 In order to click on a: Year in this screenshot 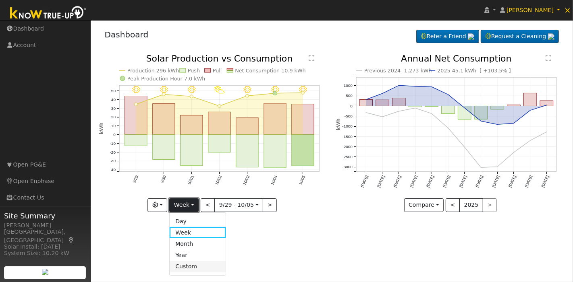, I will do `click(197, 256)`.